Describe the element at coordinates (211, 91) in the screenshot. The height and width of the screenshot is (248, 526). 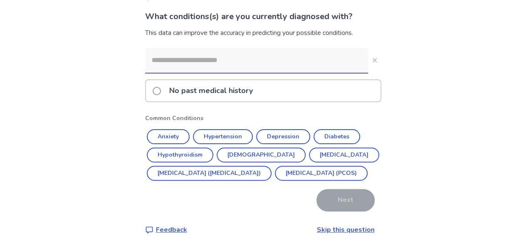
I see `p: No past medical history` at that location.